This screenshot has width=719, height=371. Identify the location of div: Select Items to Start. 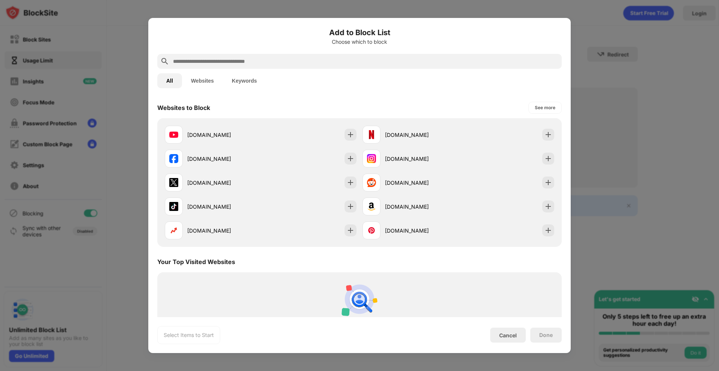
(189, 335).